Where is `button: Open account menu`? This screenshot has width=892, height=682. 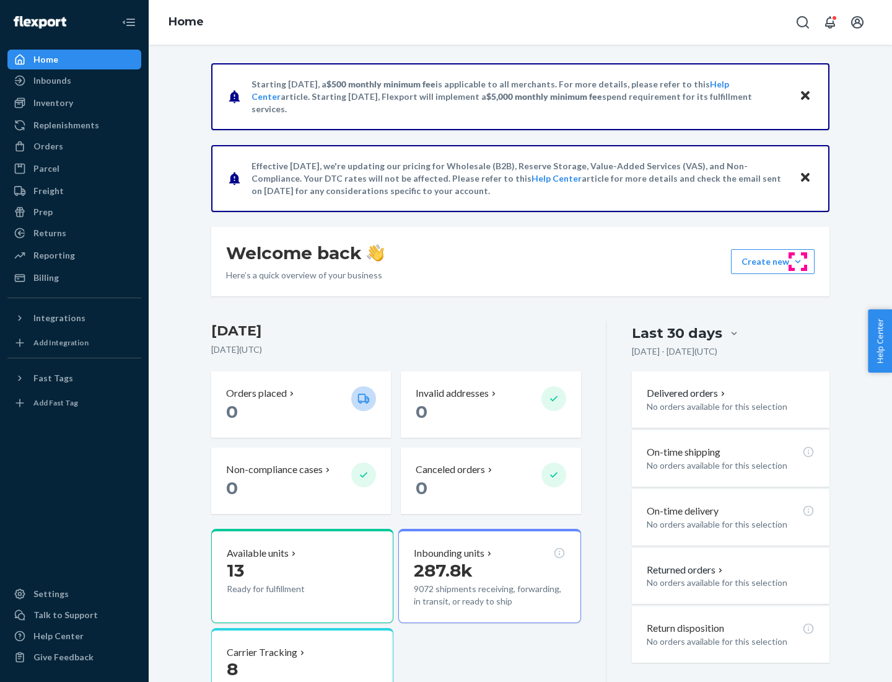 button: Open account menu is located at coordinates (858, 22).